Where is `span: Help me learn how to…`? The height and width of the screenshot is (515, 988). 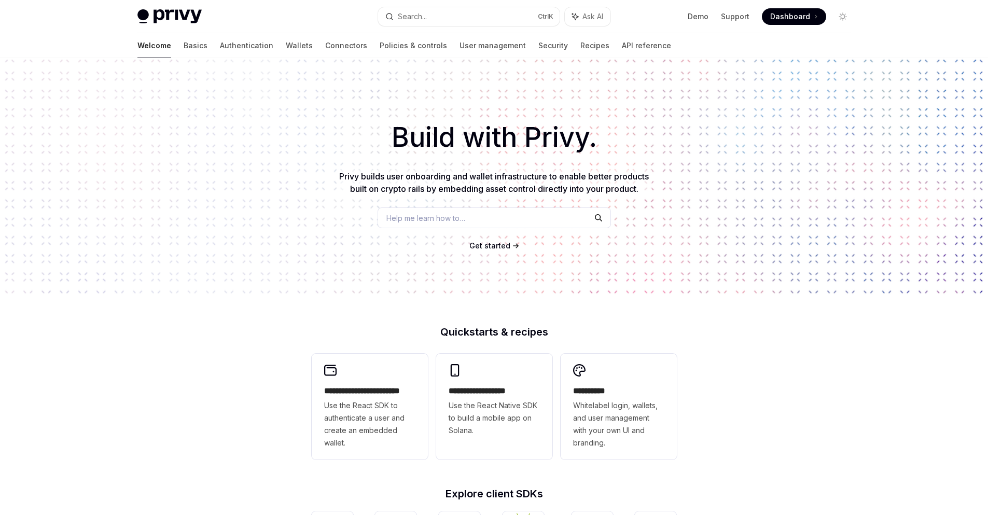
span: Help me learn how to… is located at coordinates (426, 218).